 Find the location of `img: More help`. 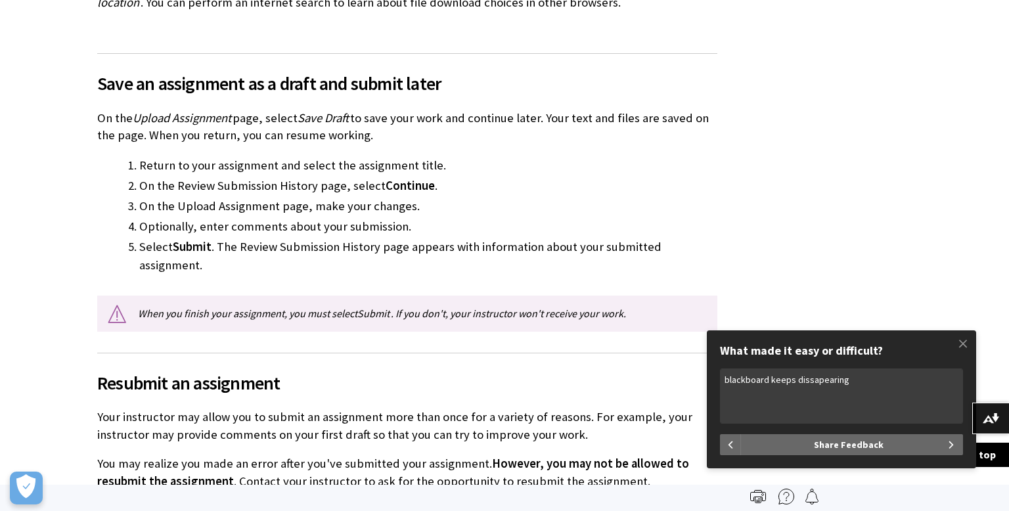

img: More help is located at coordinates (786, 496).